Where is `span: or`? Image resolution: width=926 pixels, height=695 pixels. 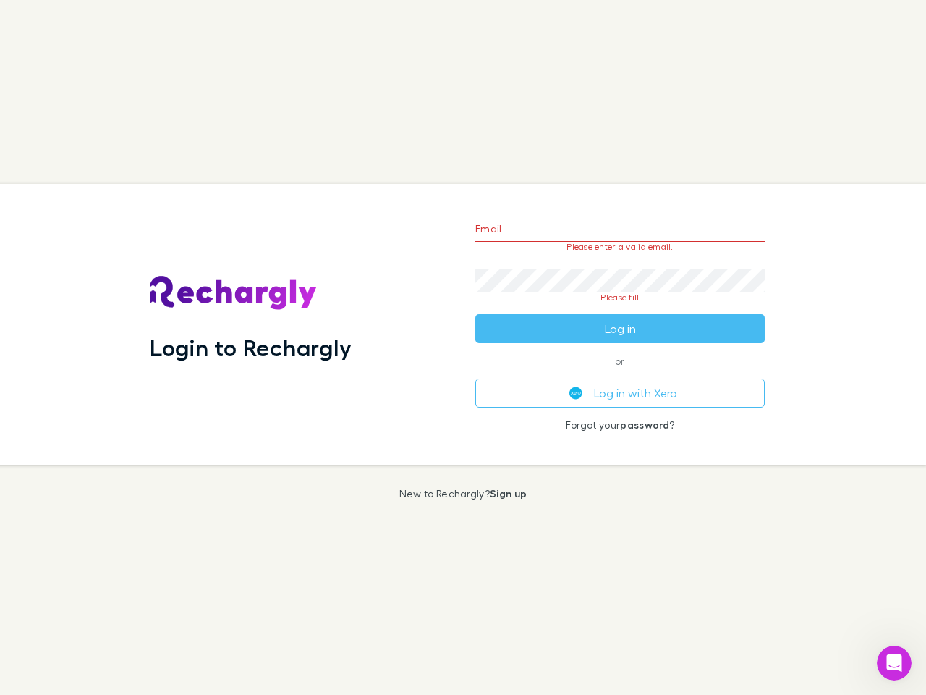
span: or is located at coordinates (620, 360).